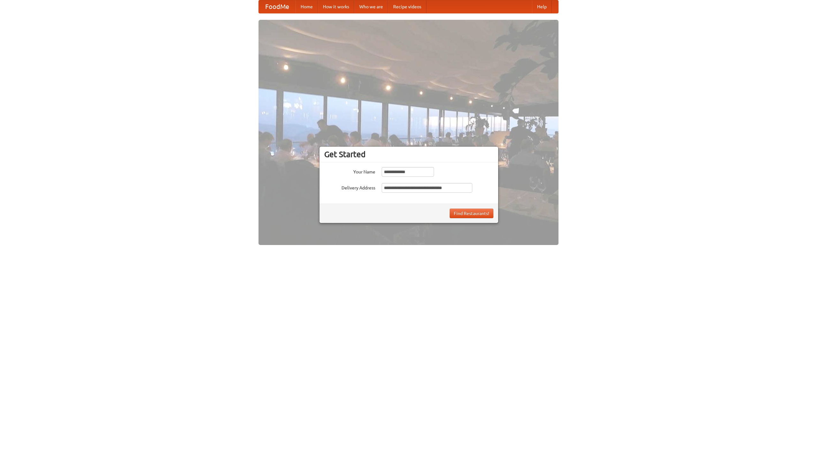 Image resolution: width=817 pixels, height=452 pixels. I want to click on a: How it works, so click(336, 7).